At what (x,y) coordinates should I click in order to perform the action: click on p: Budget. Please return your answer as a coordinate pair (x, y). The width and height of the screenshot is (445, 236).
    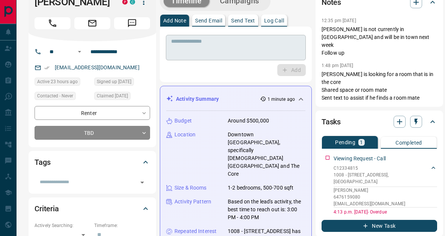
    Looking at the image, I should click on (183, 121).